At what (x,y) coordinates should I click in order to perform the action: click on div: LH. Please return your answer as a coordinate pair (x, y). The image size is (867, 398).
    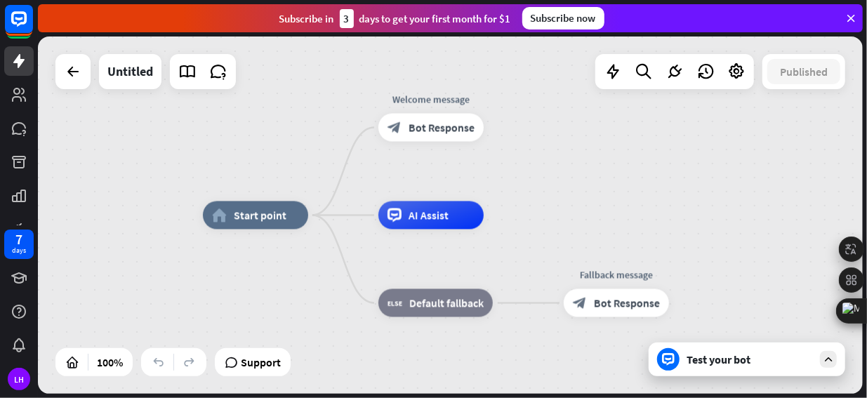
    Looking at the image, I should click on (19, 379).